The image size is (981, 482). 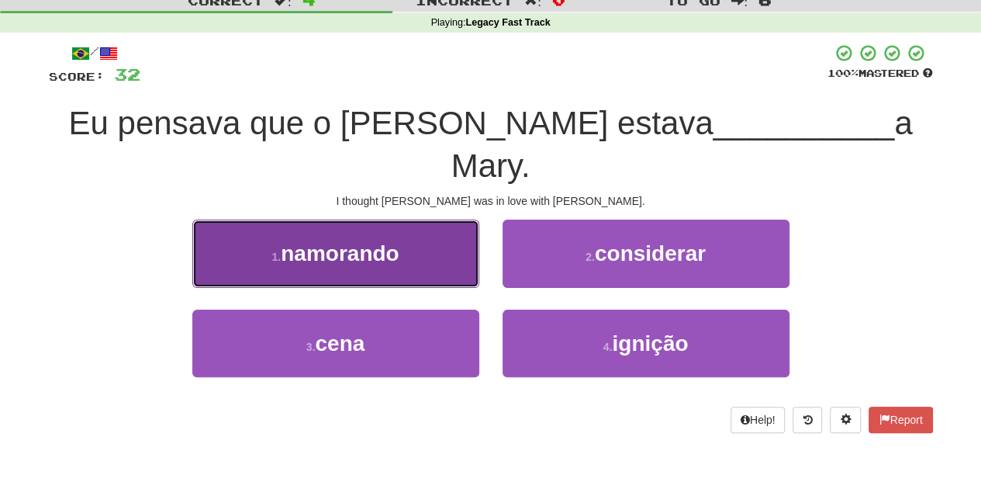 I want to click on button: 4.ignição, so click(x=646, y=343).